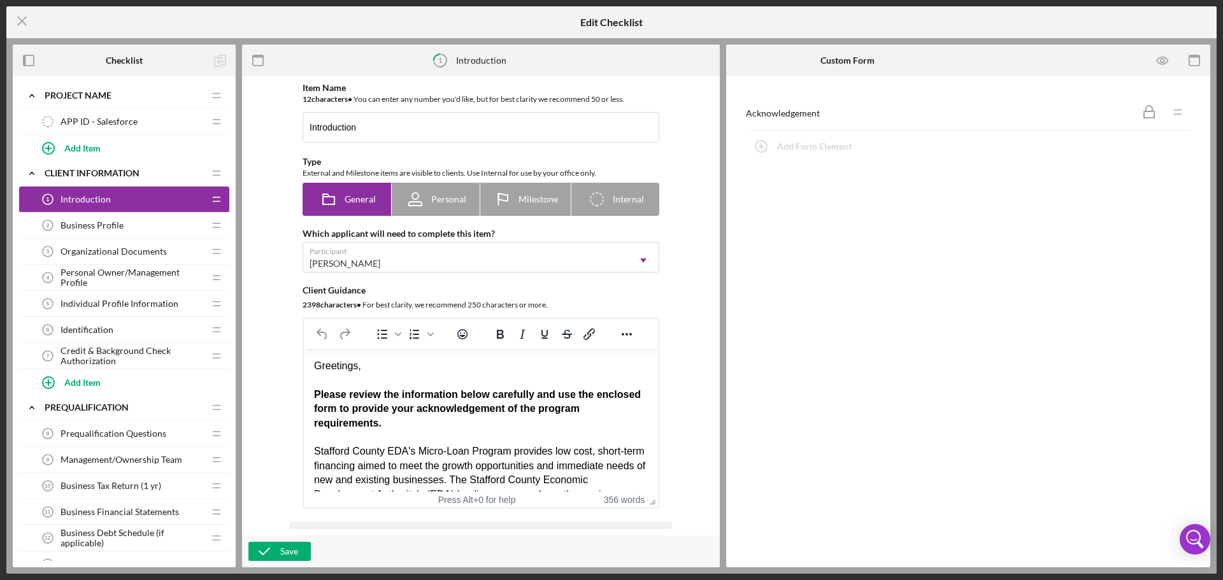 The width and height of the screenshot is (1223, 580). I want to click on div: Add Form Element, so click(814, 146).